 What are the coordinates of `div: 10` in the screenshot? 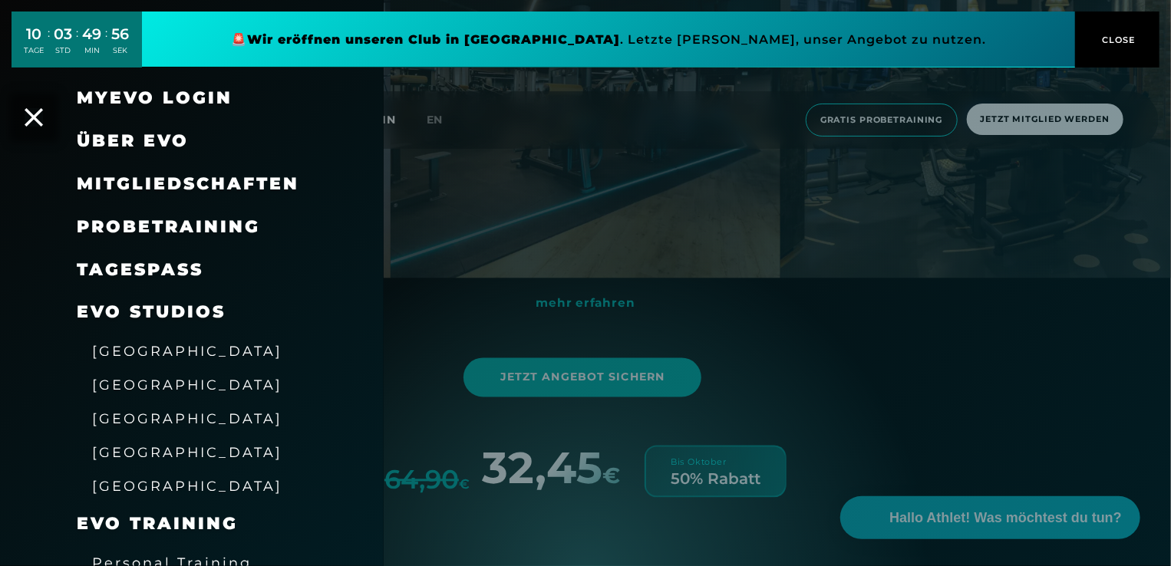 It's located at (35, 34).